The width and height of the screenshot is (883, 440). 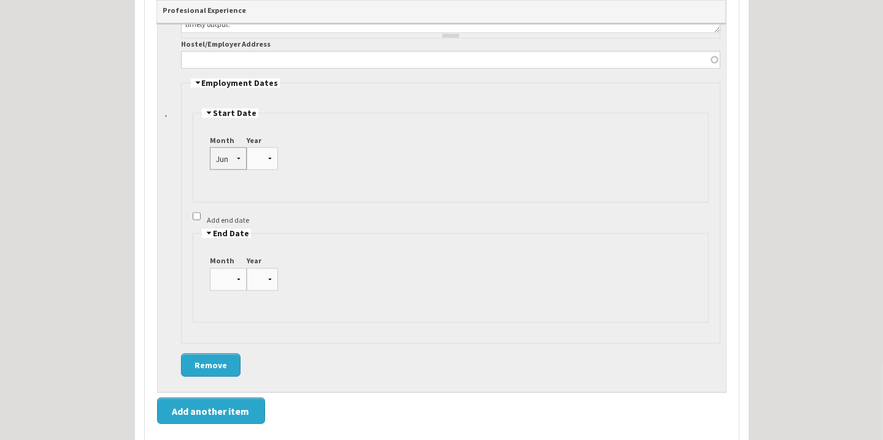 I want to click on a: Drag to re-order, so click(x=165, y=120).